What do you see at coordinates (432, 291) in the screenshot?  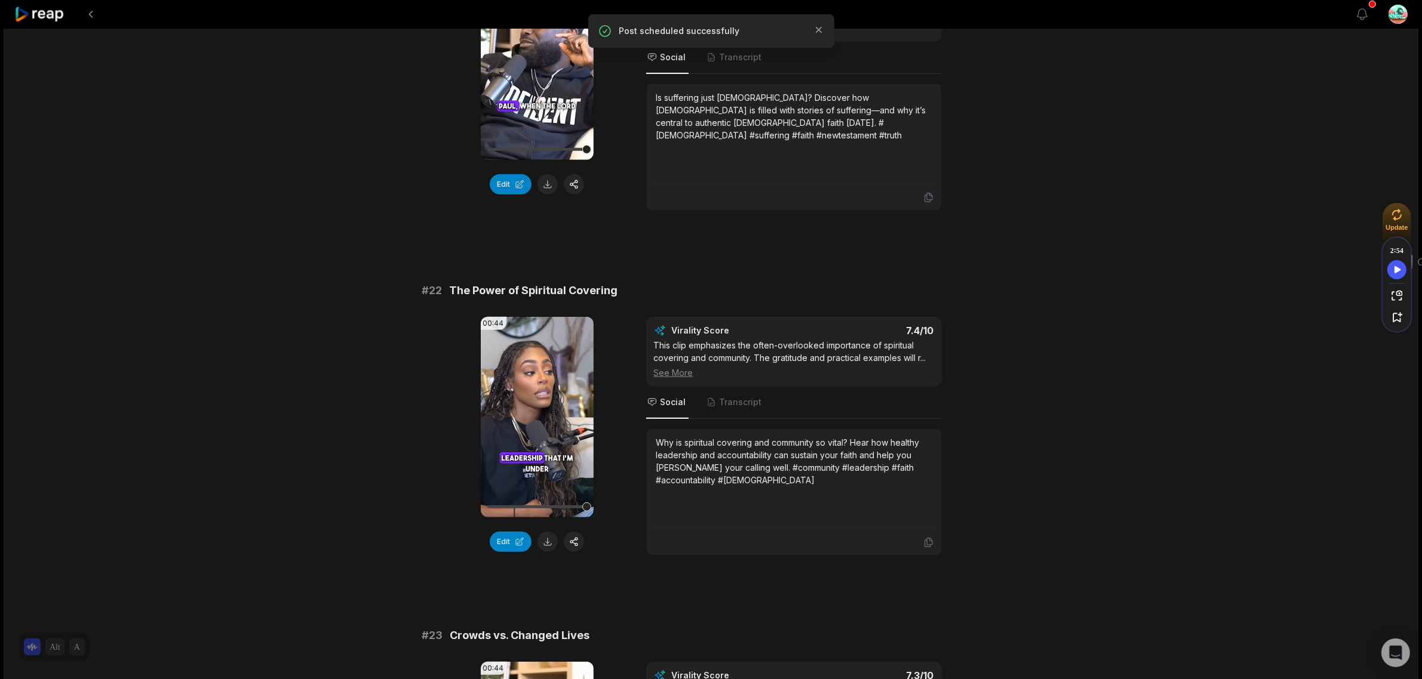 I see `span: # 22` at bounding box center [432, 291].